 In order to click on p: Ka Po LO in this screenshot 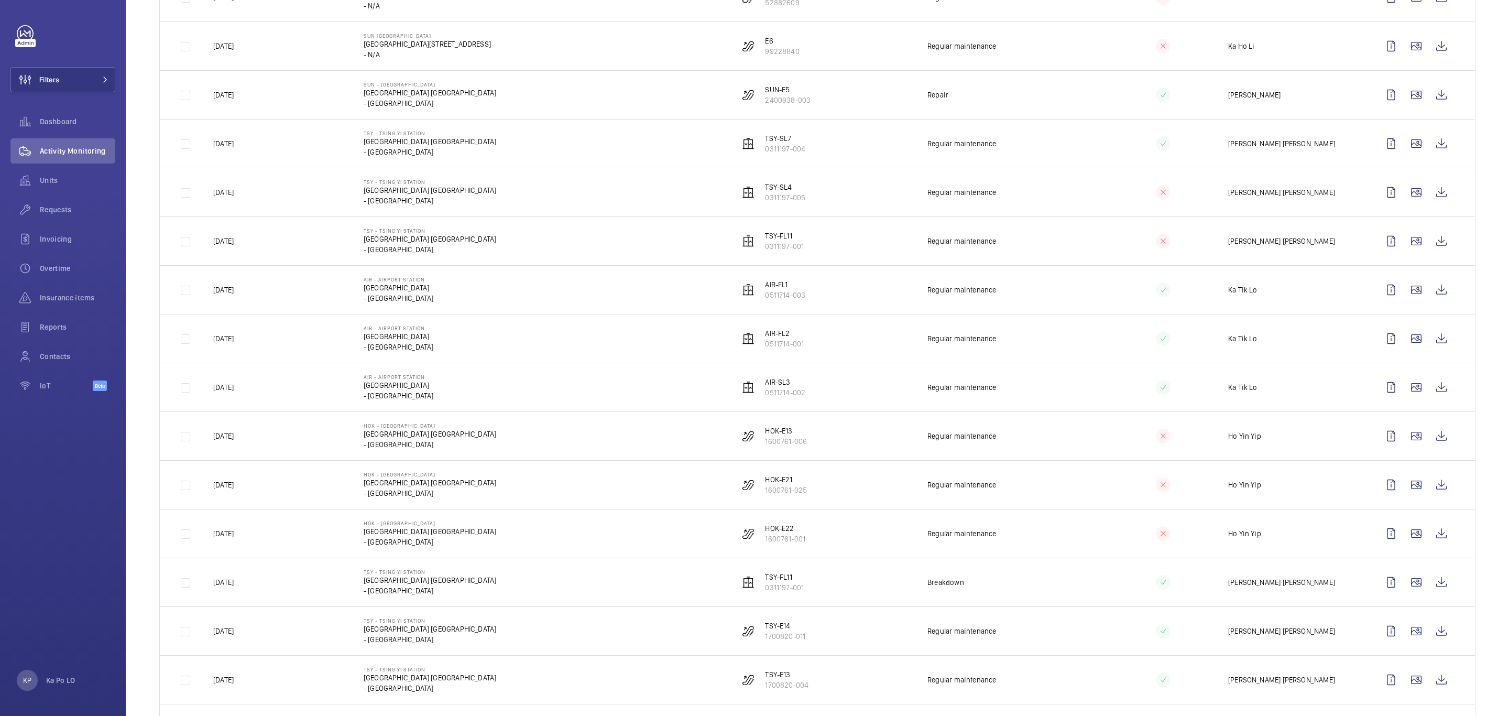, I will do `click(61, 680)`.